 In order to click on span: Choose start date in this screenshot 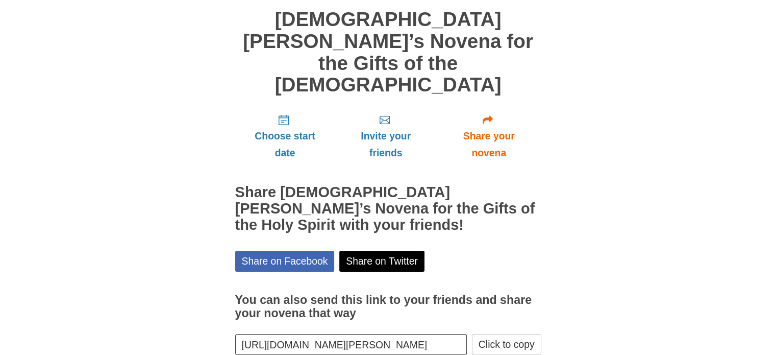, I will do `click(285, 144)`.